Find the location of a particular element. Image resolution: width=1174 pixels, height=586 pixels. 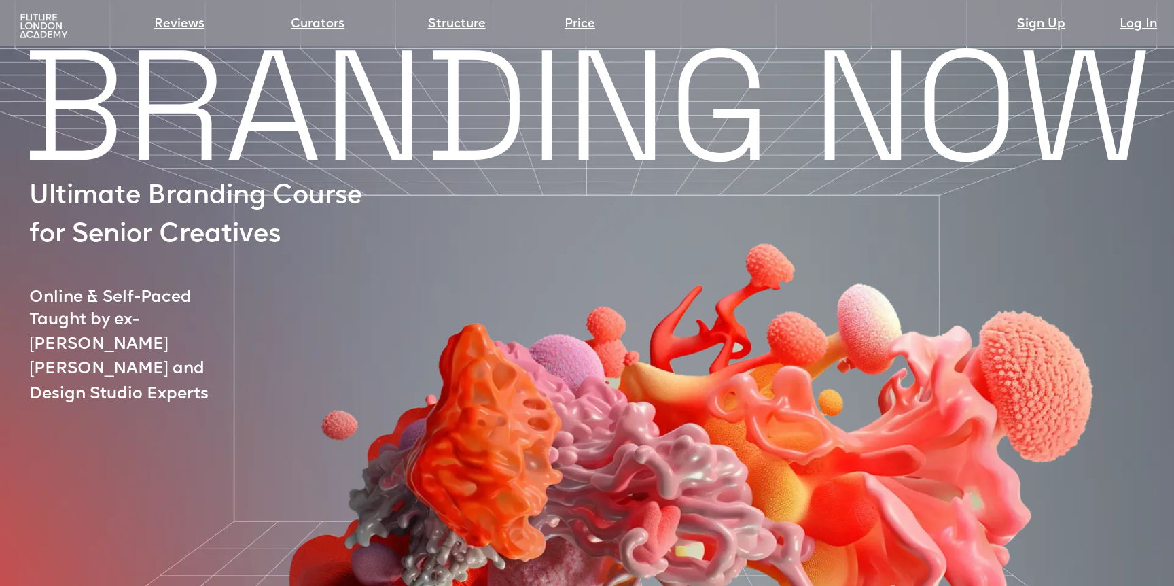

a: Curators is located at coordinates (317, 24).